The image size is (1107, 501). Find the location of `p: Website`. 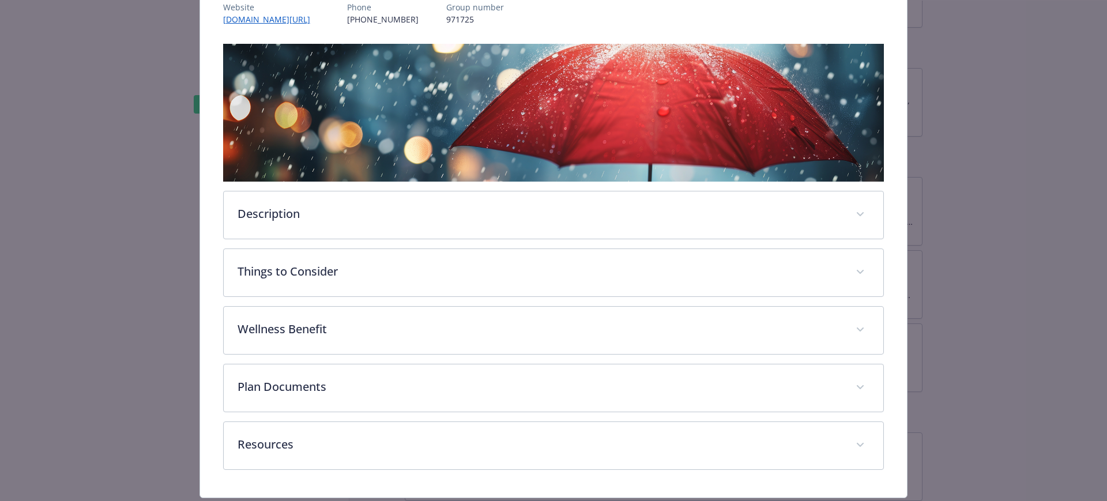

p: Website is located at coordinates (271, 7).